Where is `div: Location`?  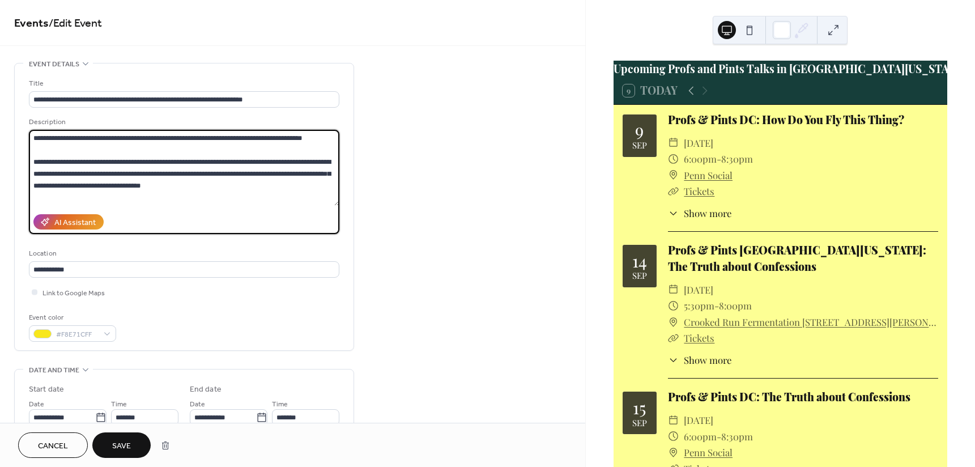 div: Location is located at coordinates (183, 253).